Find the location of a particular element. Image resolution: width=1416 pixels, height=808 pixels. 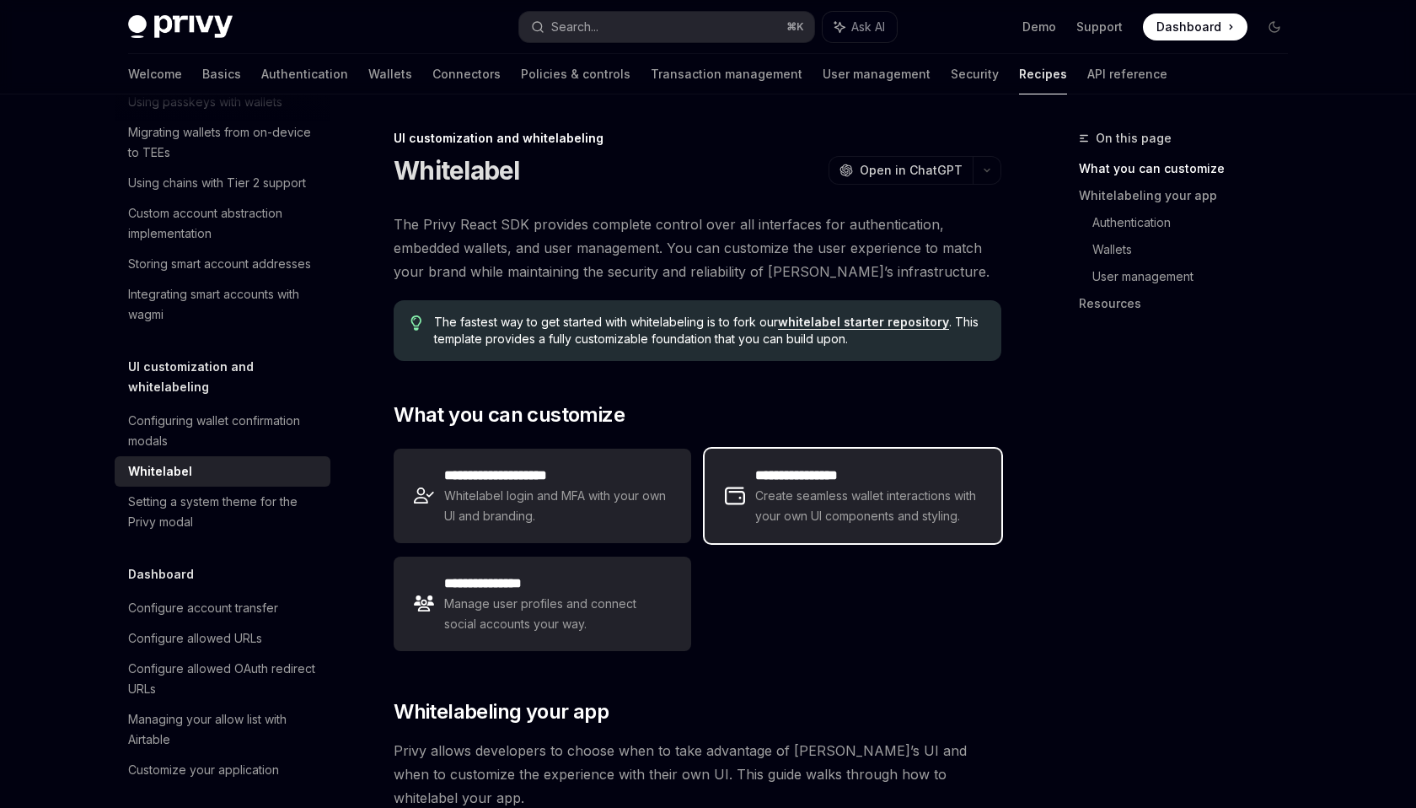

button: Toggle dark mode is located at coordinates (1275, 27).